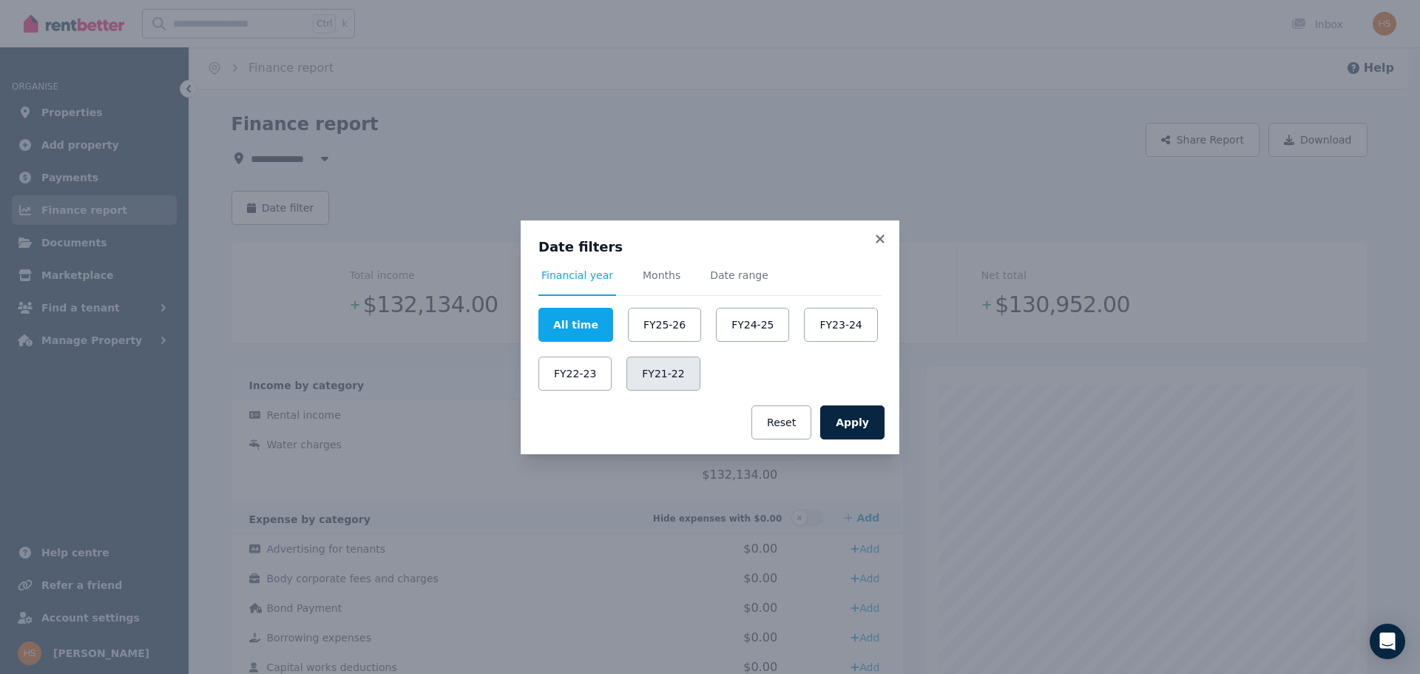 Image resolution: width=1420 pixels, height=674 pixels. I want to click on button: FY25-26, so click(664, 325).